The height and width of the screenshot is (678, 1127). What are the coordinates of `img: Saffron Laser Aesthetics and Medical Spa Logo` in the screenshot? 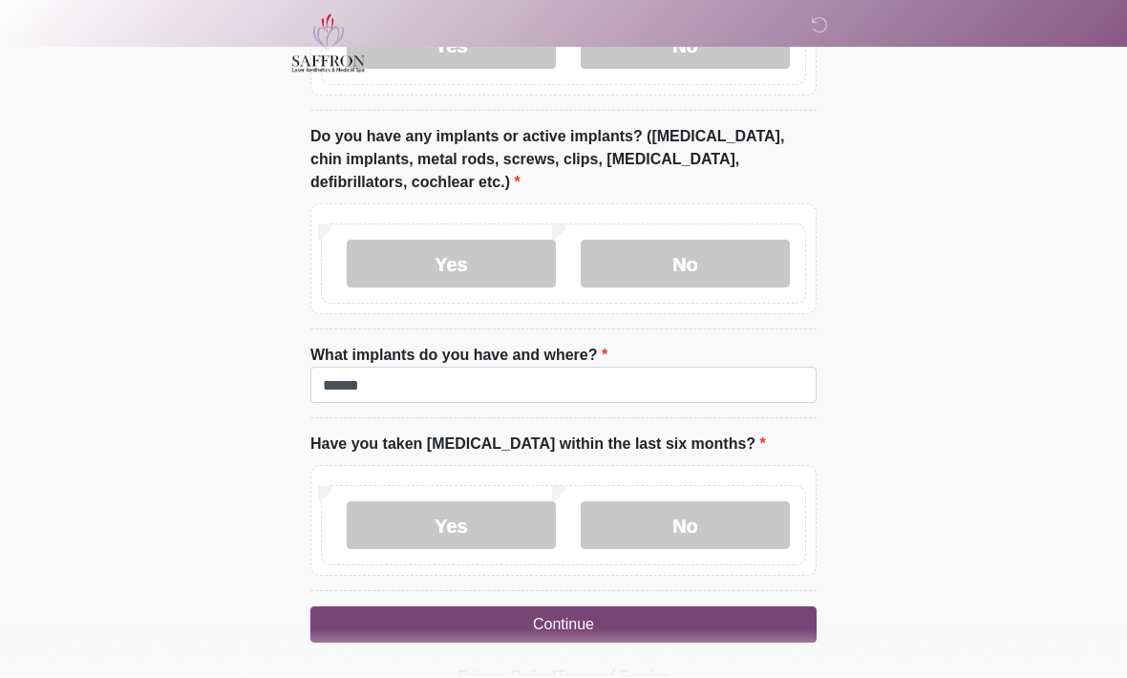 It's located at (329, 44).